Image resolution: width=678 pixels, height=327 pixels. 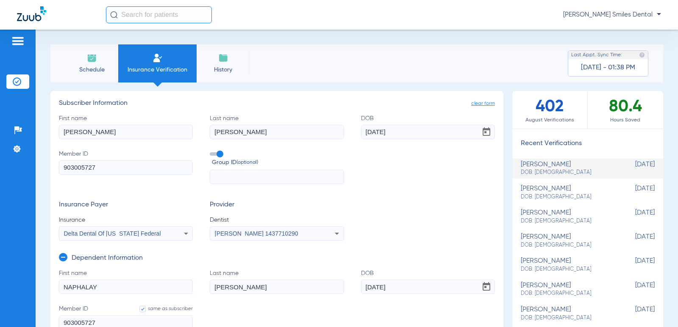 What do you see at coordinates (126, 167) in the screenshot?
I see `label: Member ID` at bounding box center [126, 167].